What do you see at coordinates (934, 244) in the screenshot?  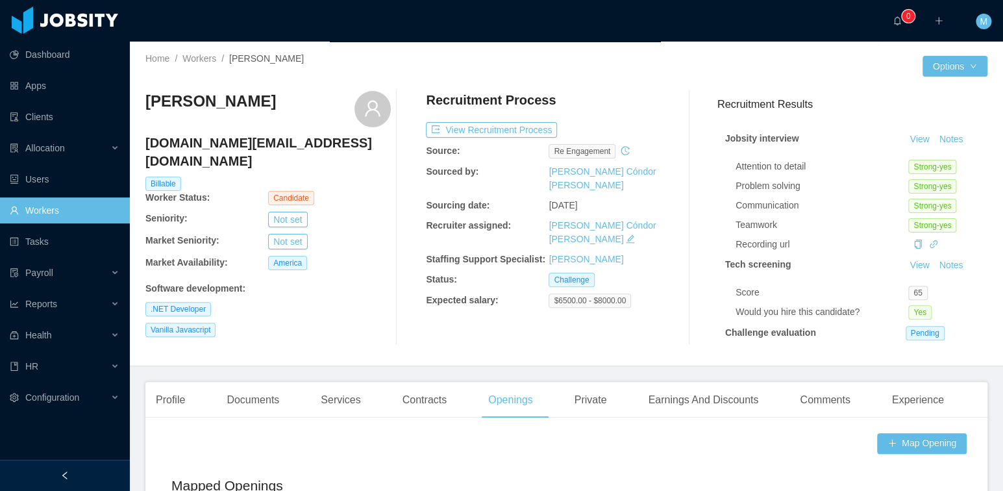 I see `i: icon: link` at bounding box center [934, 244].